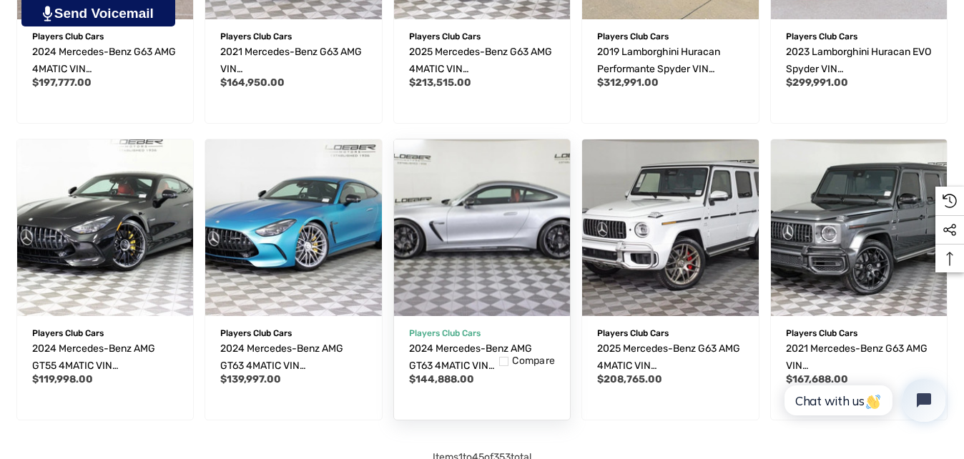  I want to click on button: Open chat widget, so click(155, 34).